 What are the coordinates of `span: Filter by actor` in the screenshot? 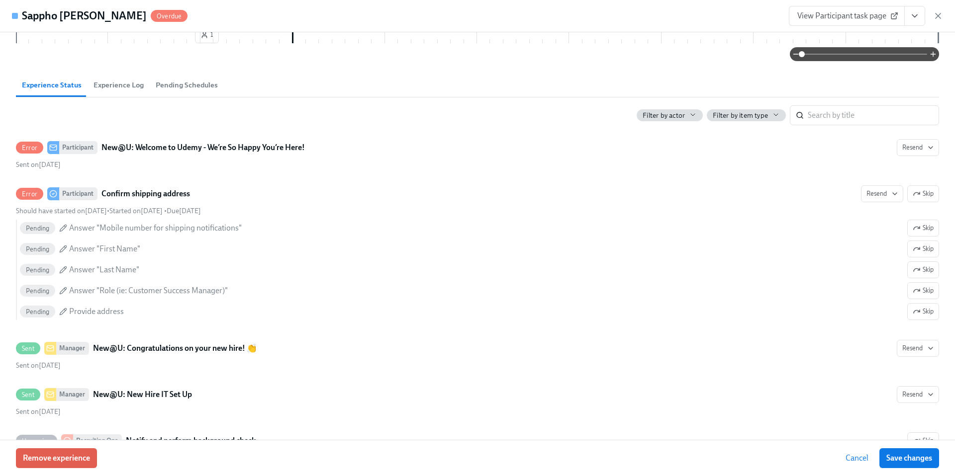 It's located at (663, 115).